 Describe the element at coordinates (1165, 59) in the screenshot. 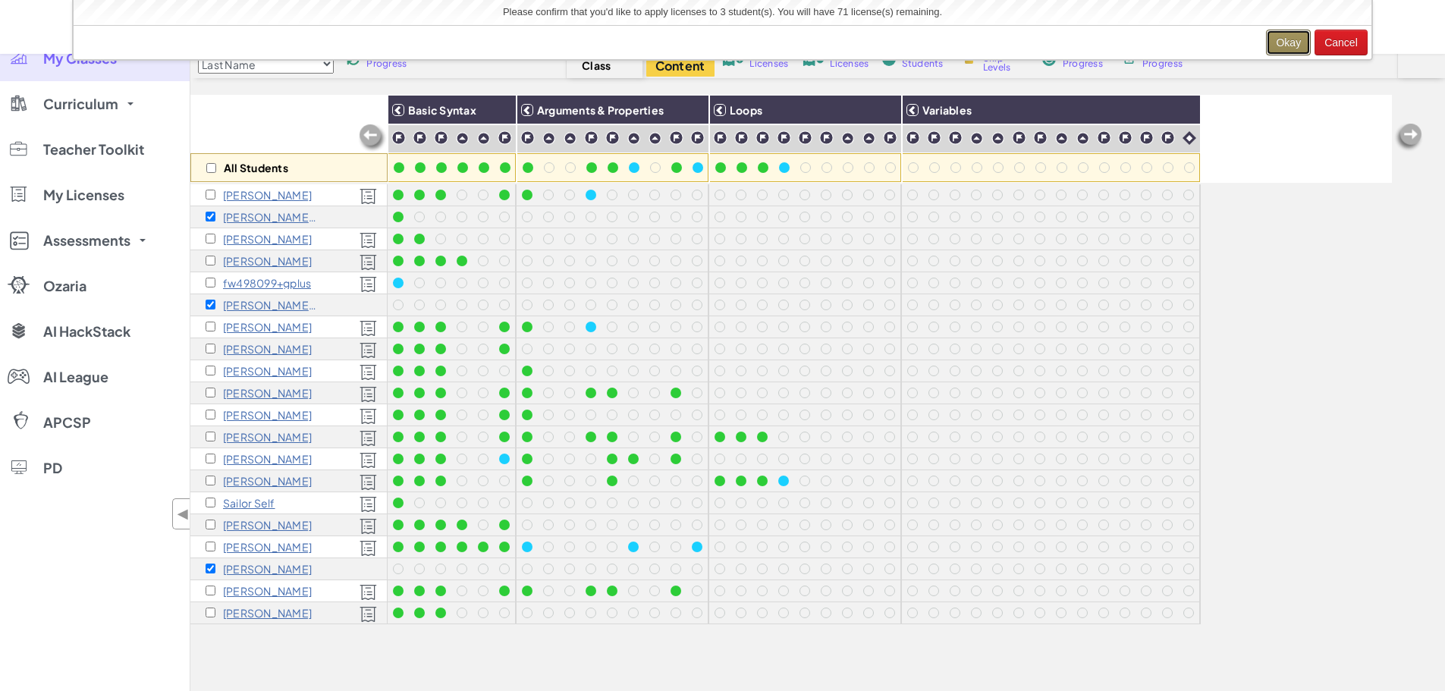

I see `span: Export Progress` at that location.